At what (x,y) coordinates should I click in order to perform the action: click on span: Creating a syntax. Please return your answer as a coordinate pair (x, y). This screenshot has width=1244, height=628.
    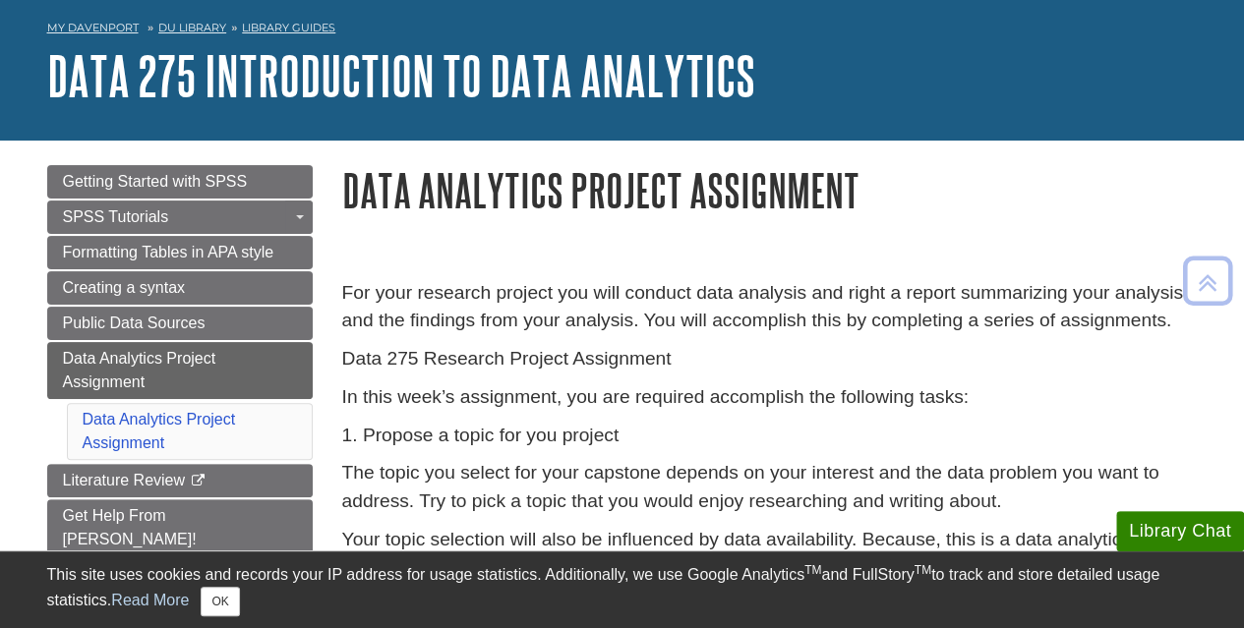
    Looking at the image, I should click on (124, 287).